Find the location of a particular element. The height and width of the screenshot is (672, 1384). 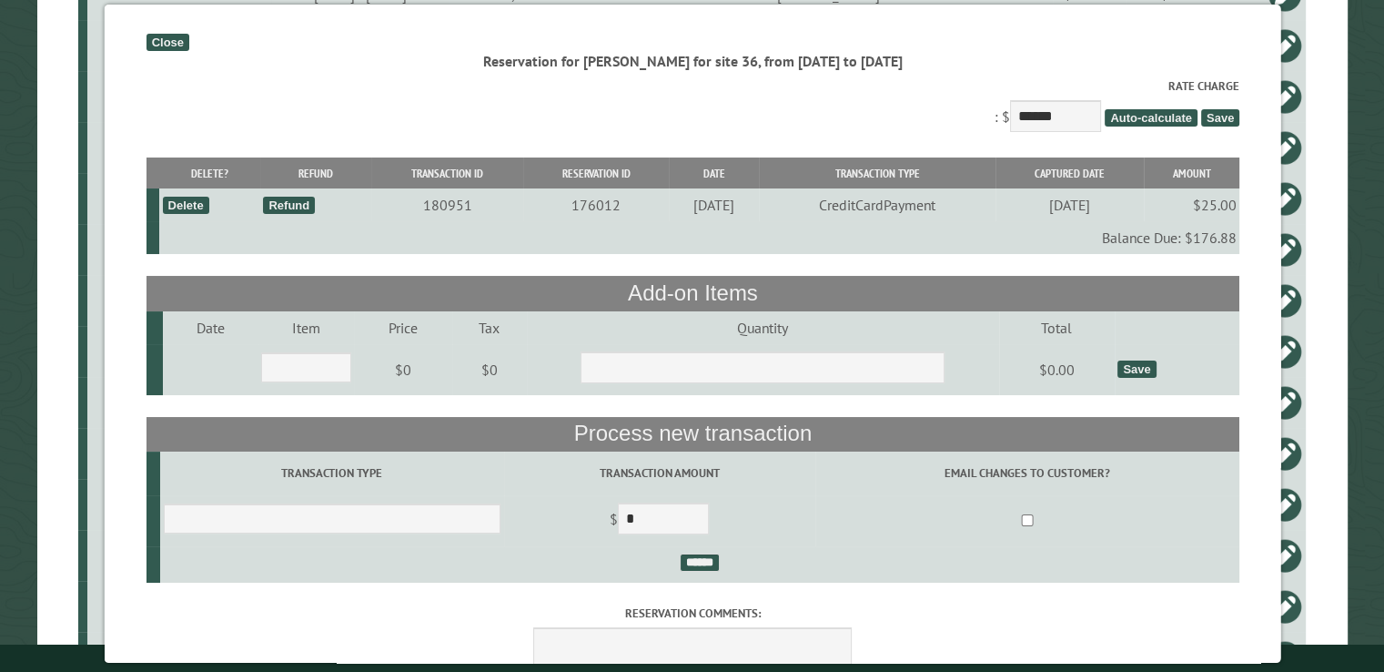

th: Refund is located at coordinates (315, 173).